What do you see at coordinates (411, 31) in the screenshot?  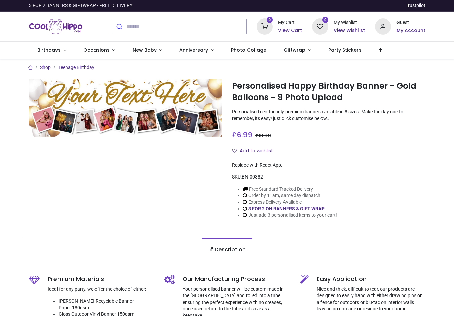 I see `h6: My Account` at bounding box center [411, 31].